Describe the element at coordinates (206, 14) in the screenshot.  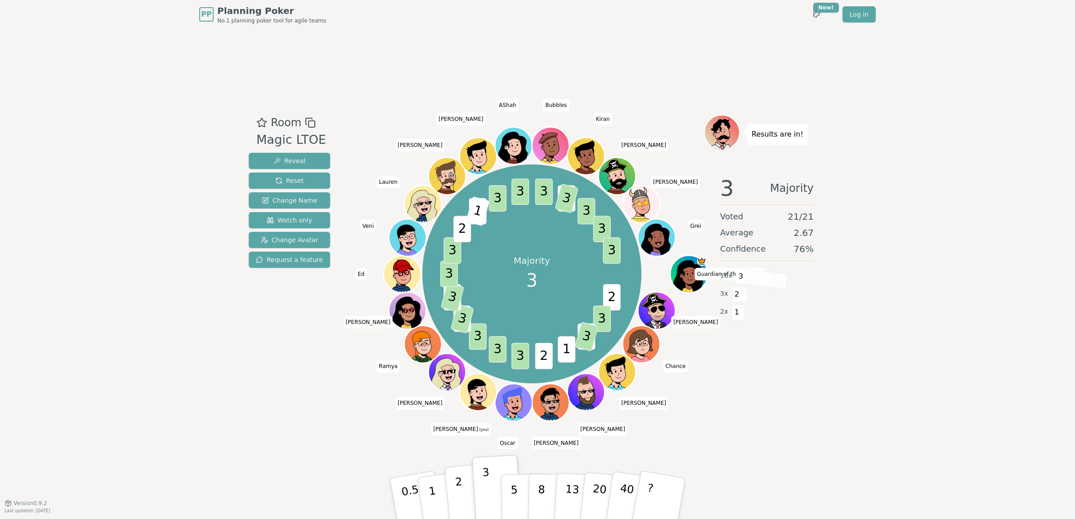
I see `span: PP` at that location.